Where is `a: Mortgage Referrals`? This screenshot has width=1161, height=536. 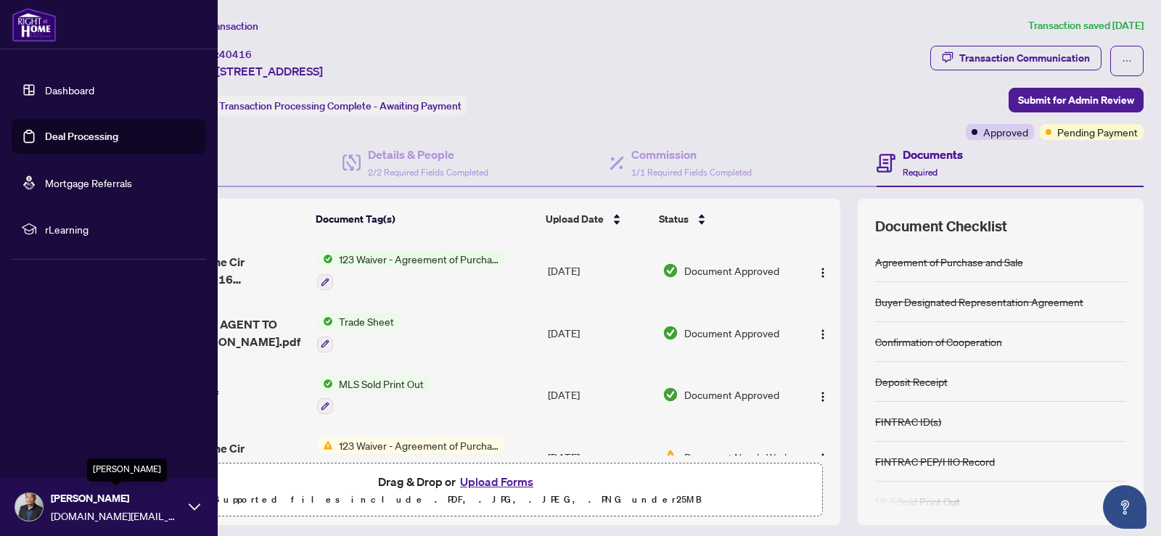 a: Mortgage Referrals is located at coordinates (89, 183).